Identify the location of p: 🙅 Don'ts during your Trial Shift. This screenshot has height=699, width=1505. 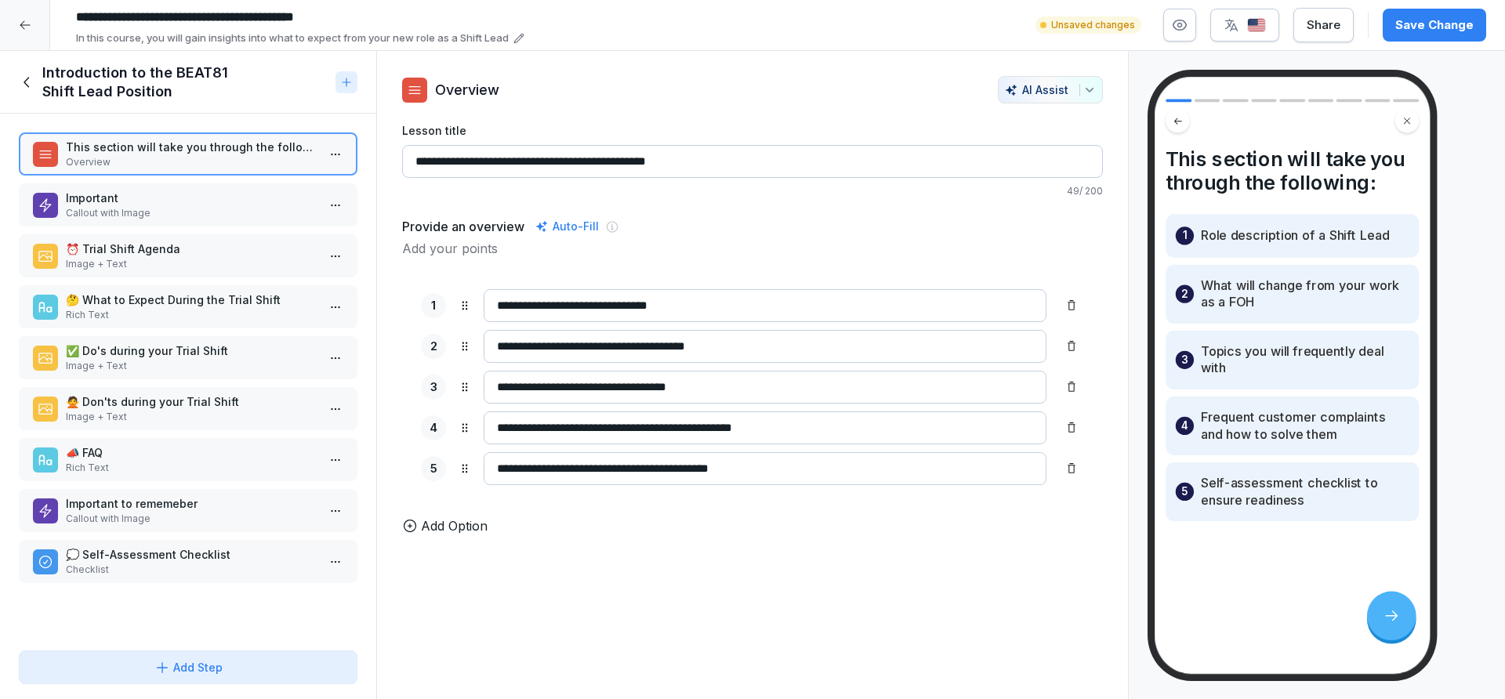
(191, 401).